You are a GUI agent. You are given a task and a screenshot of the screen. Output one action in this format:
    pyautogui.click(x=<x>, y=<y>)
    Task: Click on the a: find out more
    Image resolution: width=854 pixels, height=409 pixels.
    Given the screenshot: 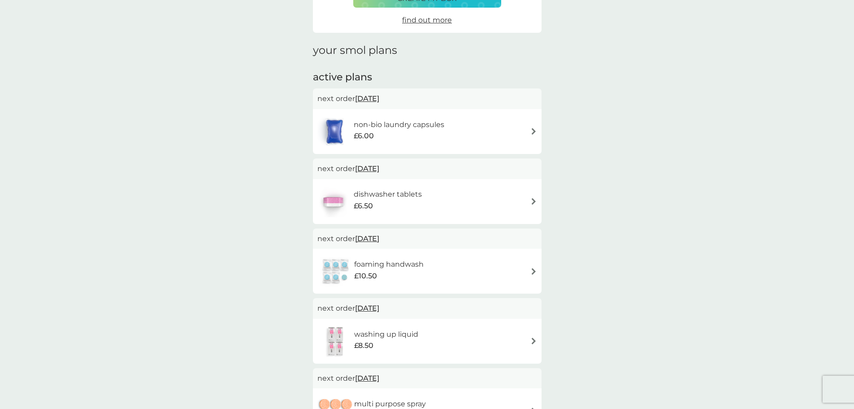 What is the action you would take?
    pyautogui.click(x=427, y=20)
    